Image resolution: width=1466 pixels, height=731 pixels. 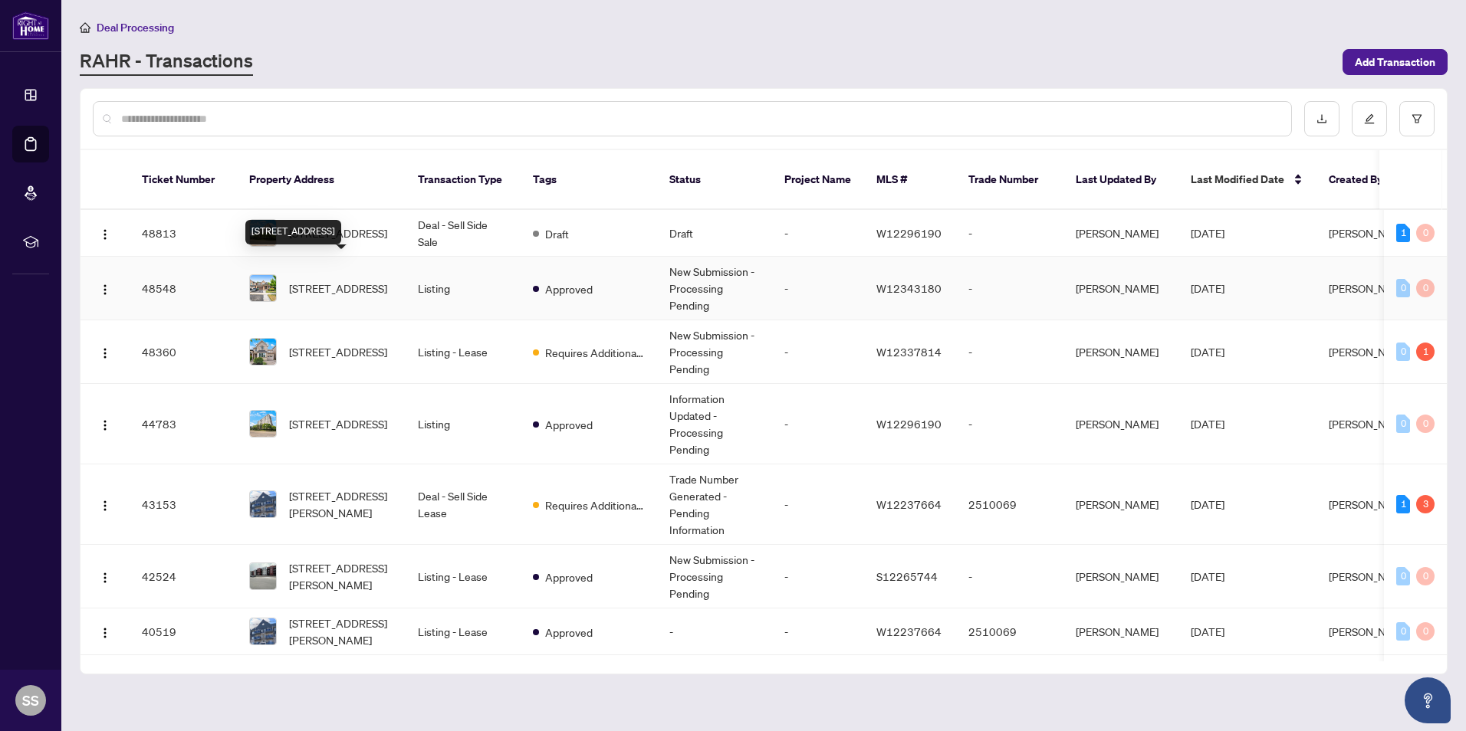 I want to click on td: 40519, so click(x=183, y=632).